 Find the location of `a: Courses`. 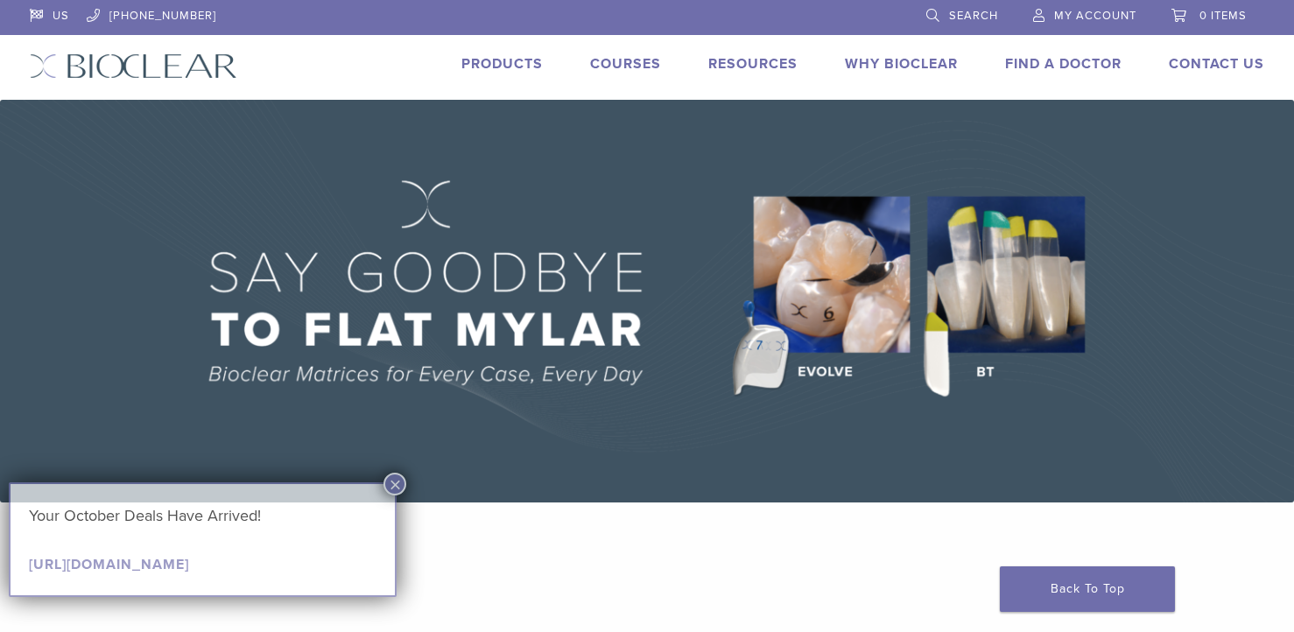

a: Courses is located at coordinates (625, 64).